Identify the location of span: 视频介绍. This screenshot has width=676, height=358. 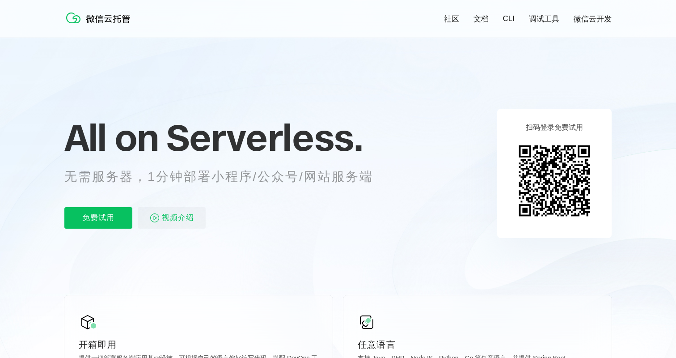
(178, 218).